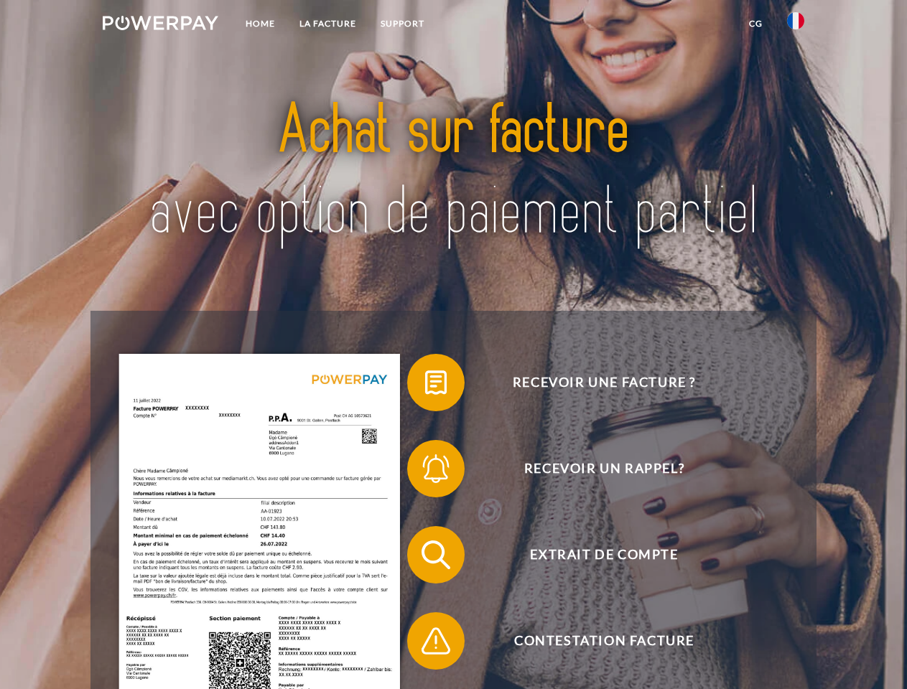 This screenshot has height=689, width=907. Describe the element at coordinates (594, 641) in the screenshot. I see `button: Contestation Facture` at that location.